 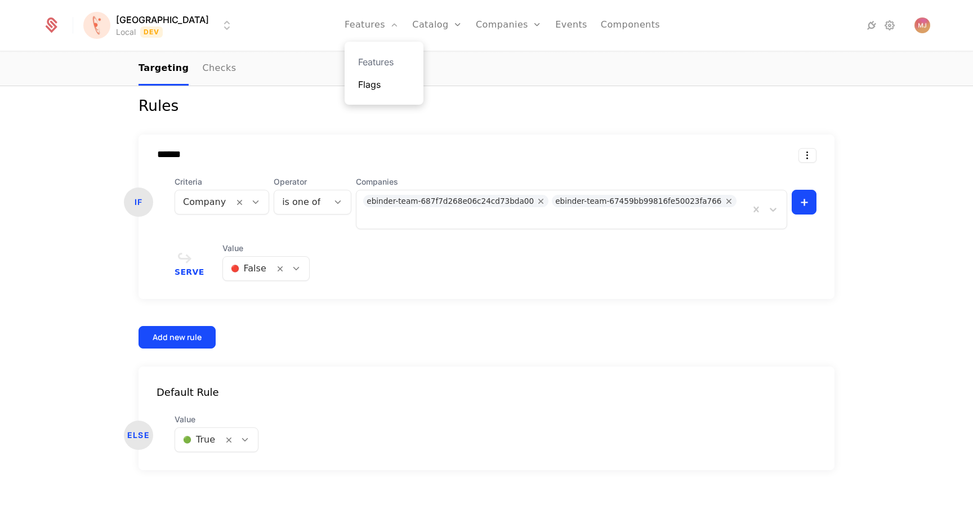 What do you see at coordinates (187, 69) in the screenshot?
I see `ul: Choose Sub Page` at bounding box center [187, 69].